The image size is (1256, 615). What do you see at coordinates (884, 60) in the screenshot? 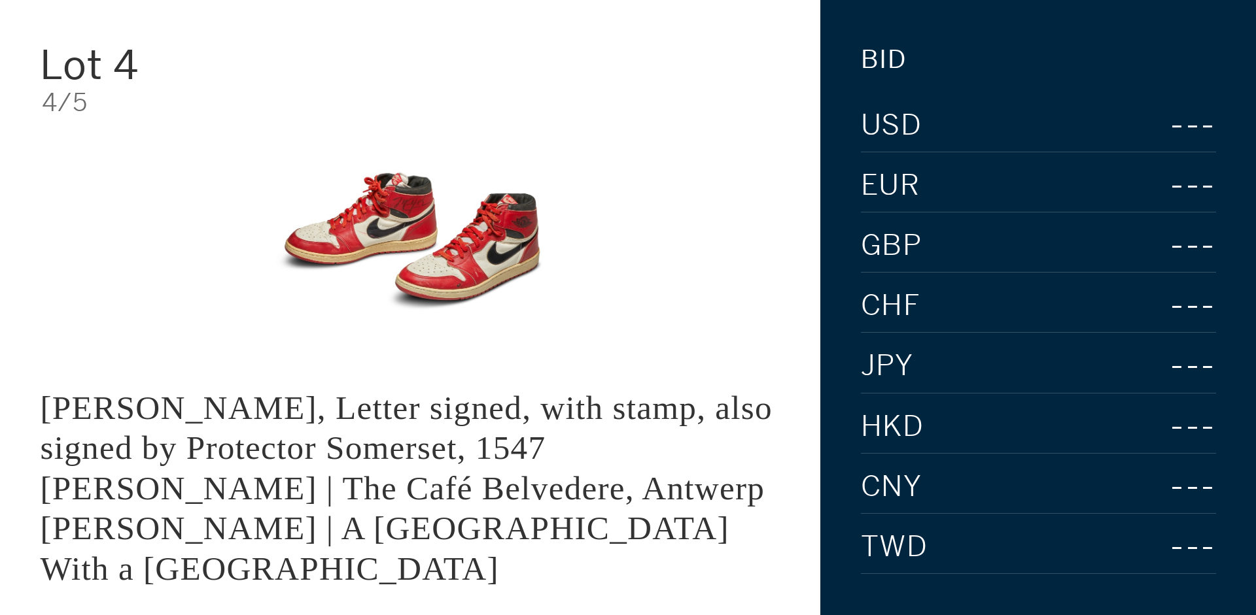
I see `div: Bid` at bounding box center [884, 60].